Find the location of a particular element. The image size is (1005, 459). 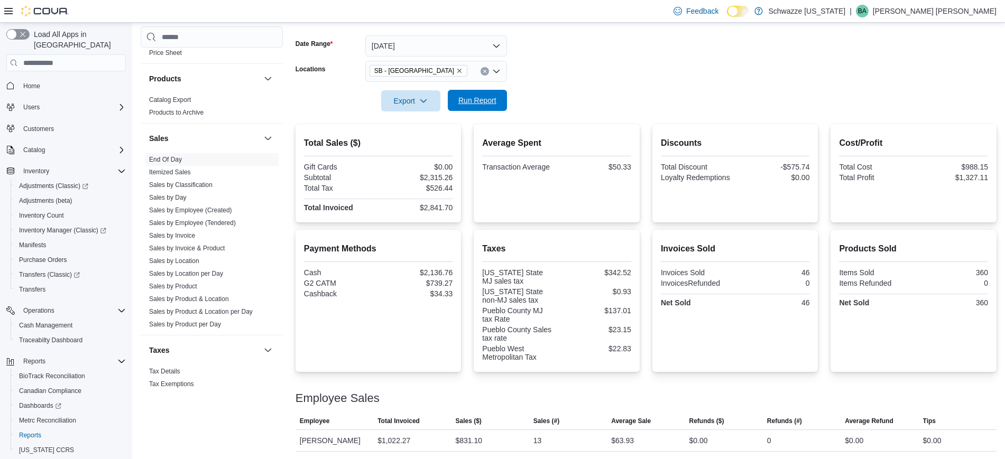

div: Total Tax is located at coordinates (340, 188).